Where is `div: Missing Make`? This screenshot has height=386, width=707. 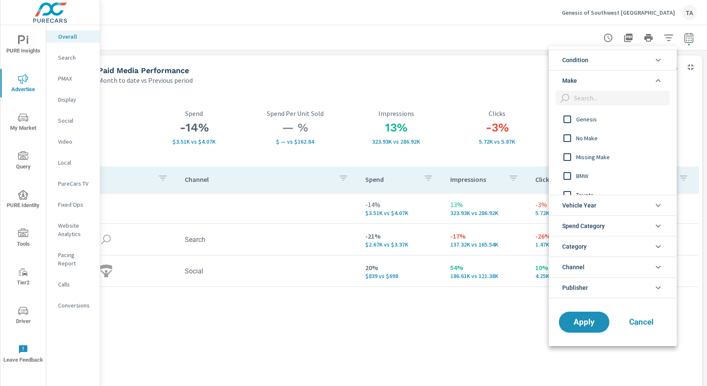 div: Missing Make is located at coordinates (612, 157).